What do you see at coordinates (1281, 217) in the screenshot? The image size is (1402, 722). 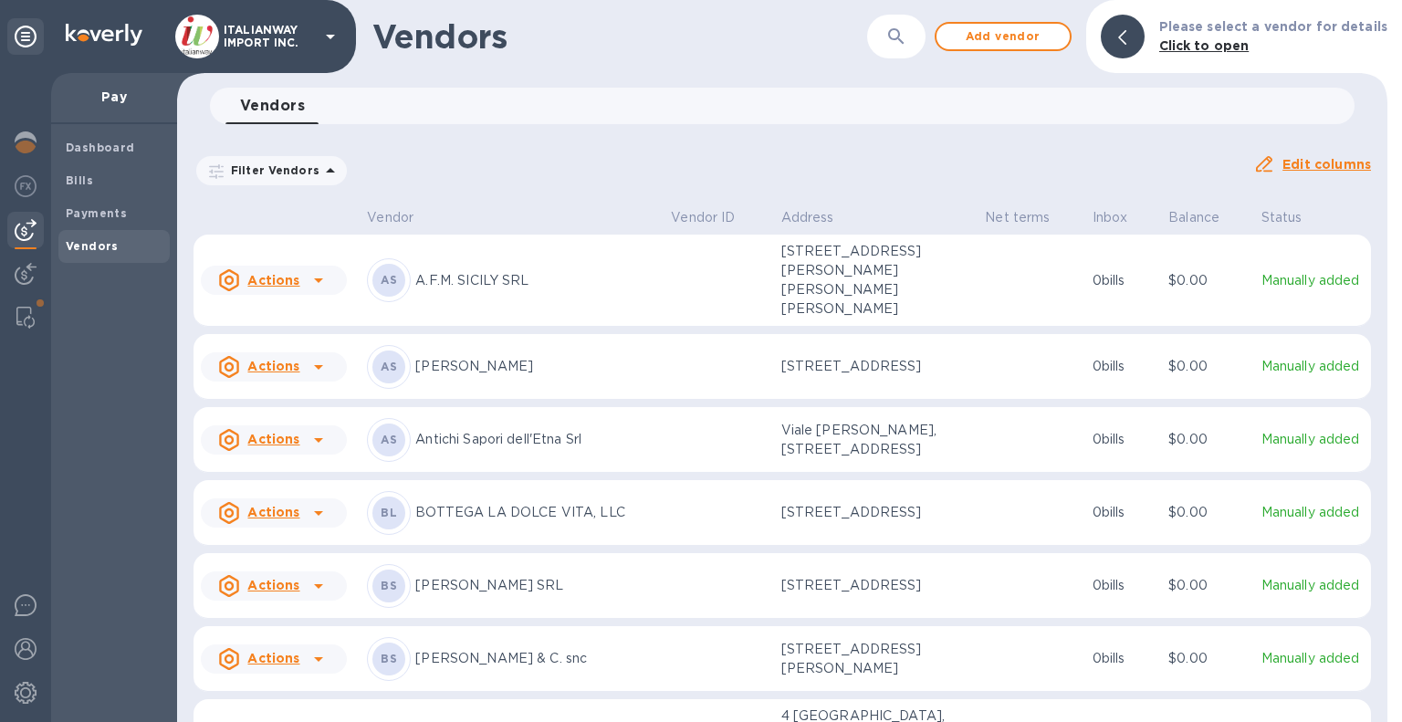 I see `p: Status` at bounding box center [1281, 217].